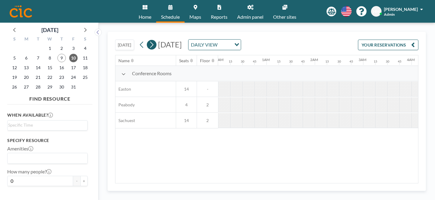  What do you see at coordinates (266, 59) in the screenshot?
I see `div: 1AM` at bounding box center [266, 59].